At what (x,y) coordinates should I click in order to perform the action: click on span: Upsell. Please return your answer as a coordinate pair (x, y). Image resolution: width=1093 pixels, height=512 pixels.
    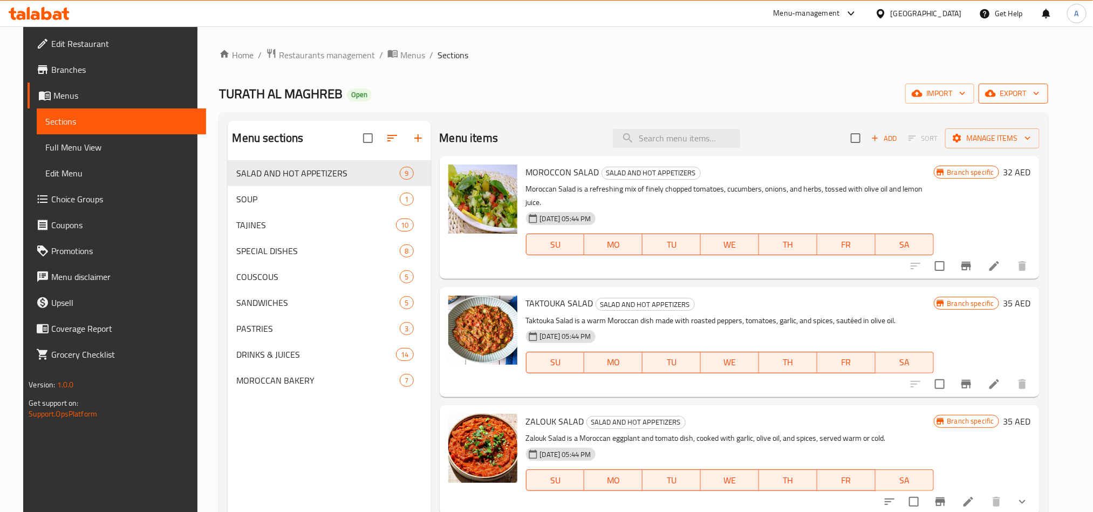
    Looking at the image, I should click on (124, 303).